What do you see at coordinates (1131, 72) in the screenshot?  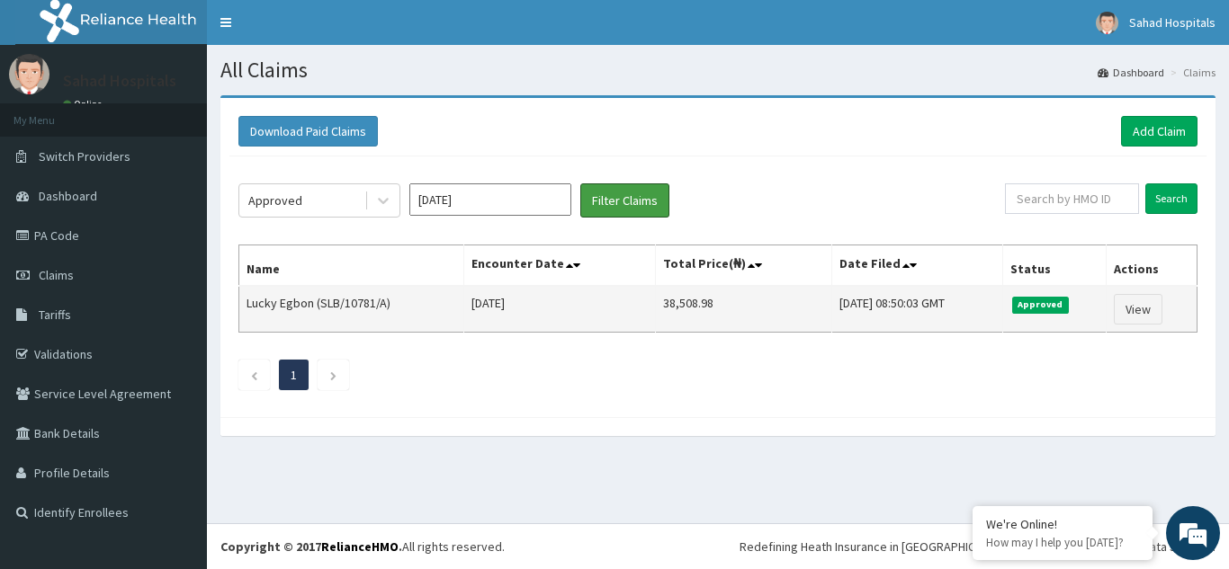 I see `a: Dashboard` at bounding box center [1131, 72].